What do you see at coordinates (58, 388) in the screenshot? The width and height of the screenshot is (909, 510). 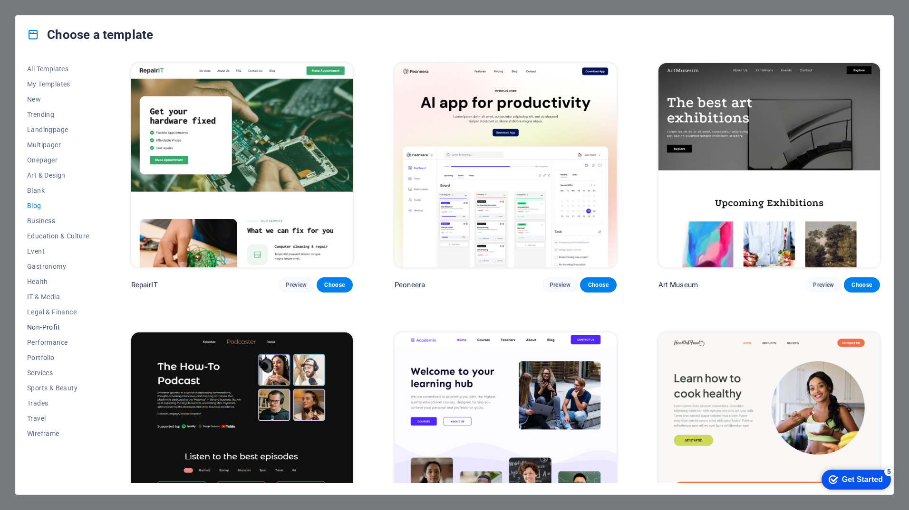 I see `button: Sports & Beauty` at bounding box center [58, 388].